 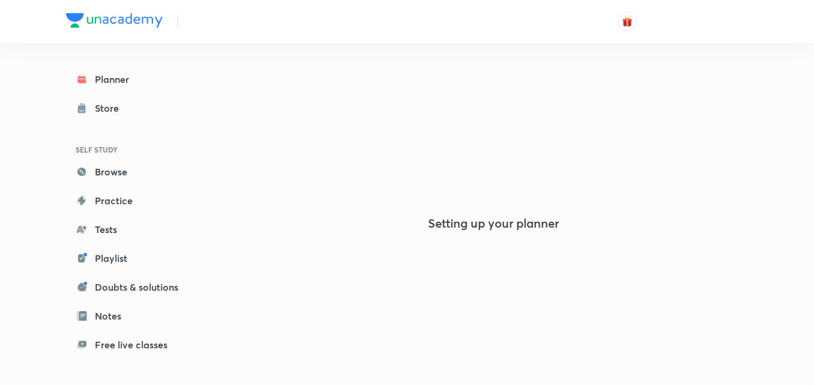 I want to click on a: Notes, so click(x=136, y=316).